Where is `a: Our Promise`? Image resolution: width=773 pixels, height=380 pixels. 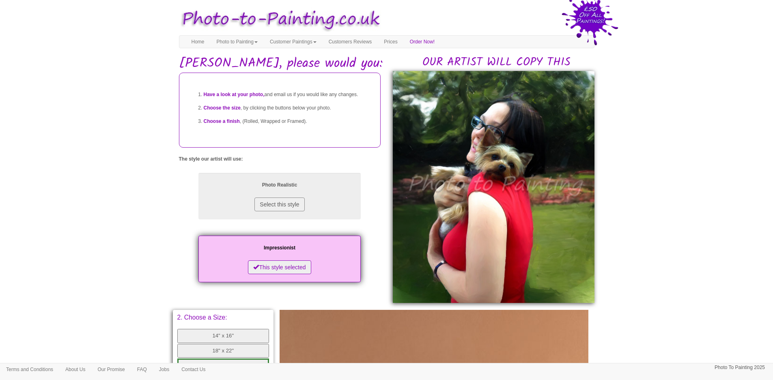 a: Our Promise is located at coordinates (111, 370).